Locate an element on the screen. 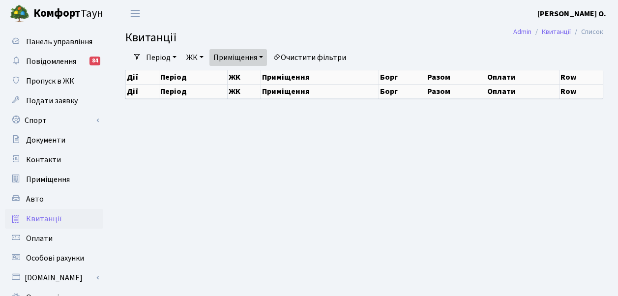  img: logo.png is located at coordinates (20, 14).